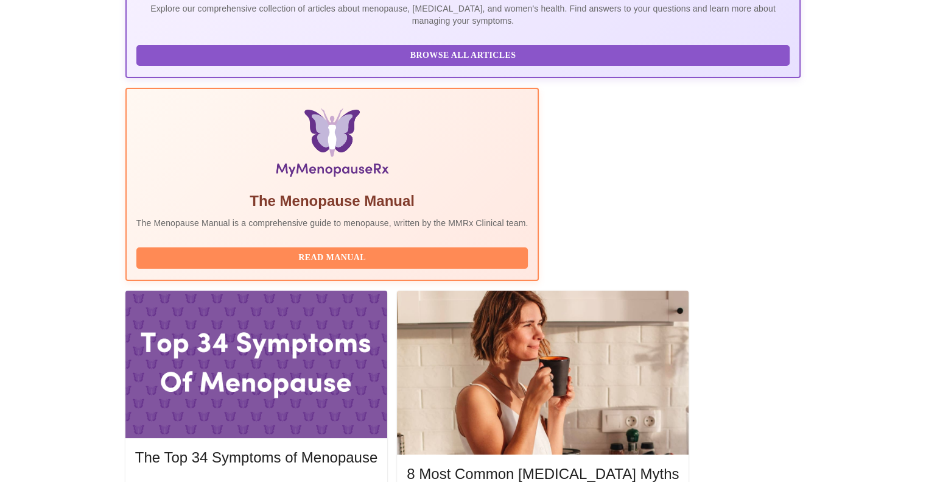  What do you see at coordinates (332, 145) in the screenshot?
I see `img: Menopause Manual` at bounding box center [332, 145].